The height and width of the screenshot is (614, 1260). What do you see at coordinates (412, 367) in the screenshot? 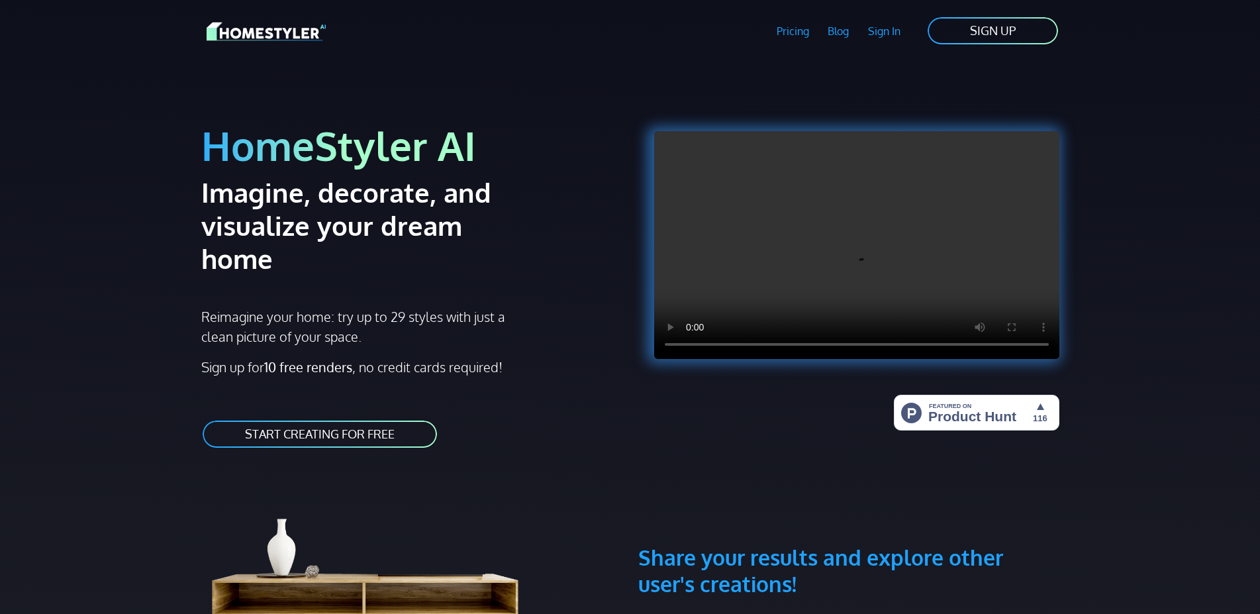
I see `p: Sign up for , no credit cards required!` at bounding box center [412, 367].